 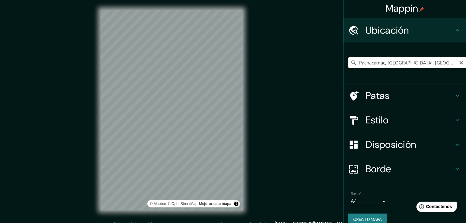 What do you see at coordinates (171, 110) in the screenshot?
I see `canvas: Mapa` at bounding box center [171, 110].